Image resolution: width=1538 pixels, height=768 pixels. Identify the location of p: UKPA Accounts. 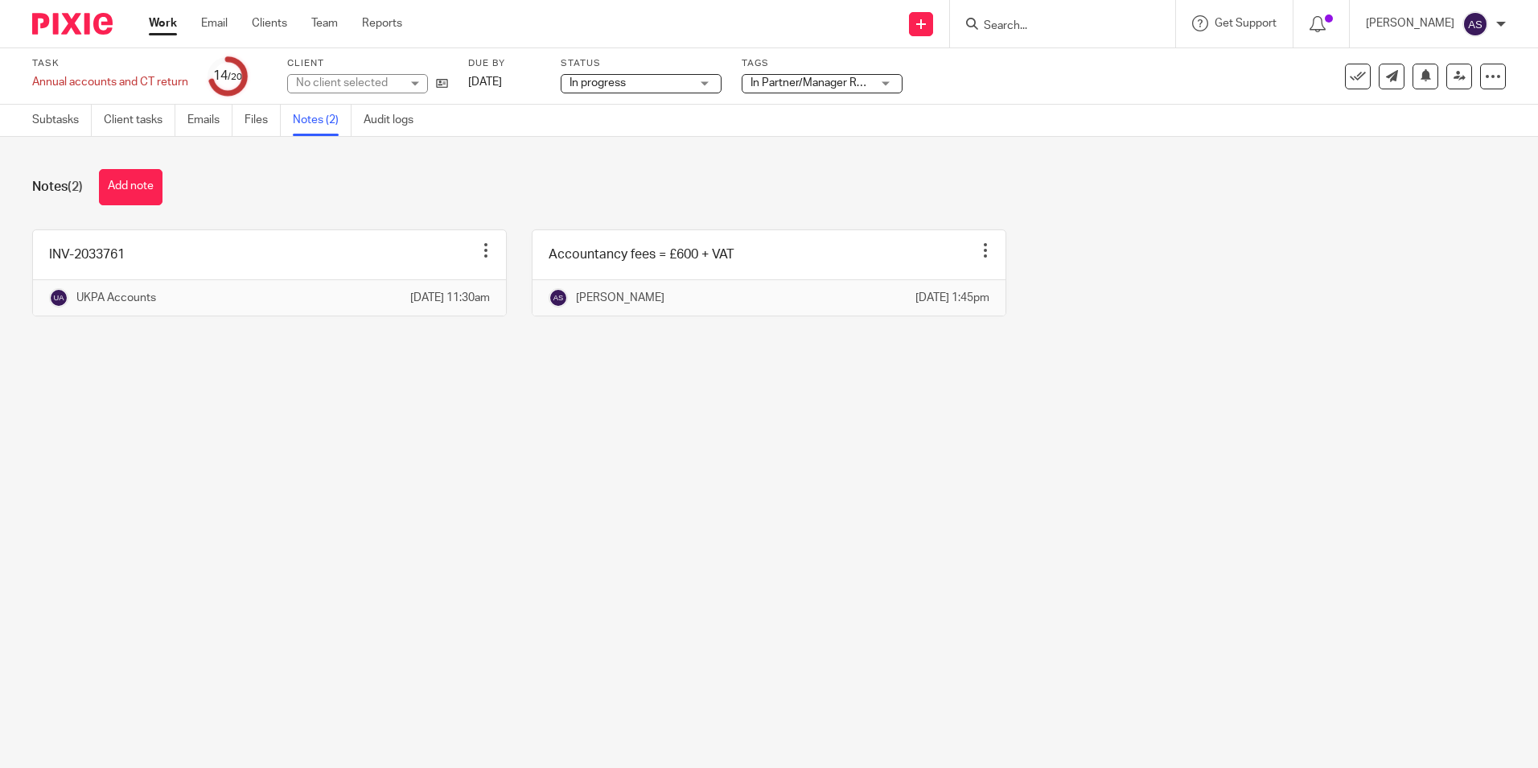
(116, 298).